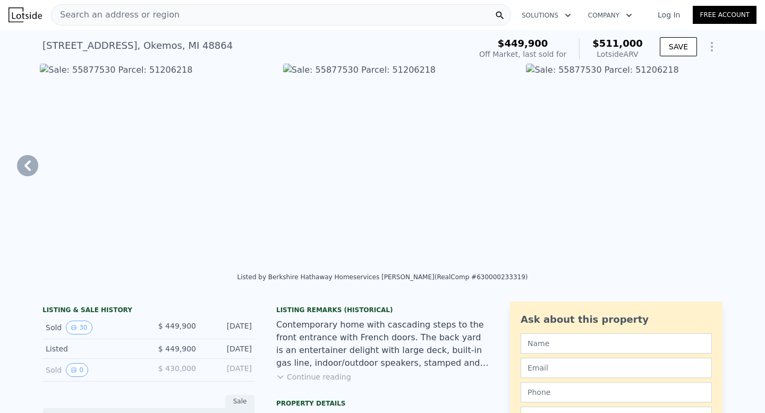 Image resolution: width=765 pixels, height=413 pixels. Describe the element at coordinates (383, 404) in the screenshot. I see `div: Property details` at that location.